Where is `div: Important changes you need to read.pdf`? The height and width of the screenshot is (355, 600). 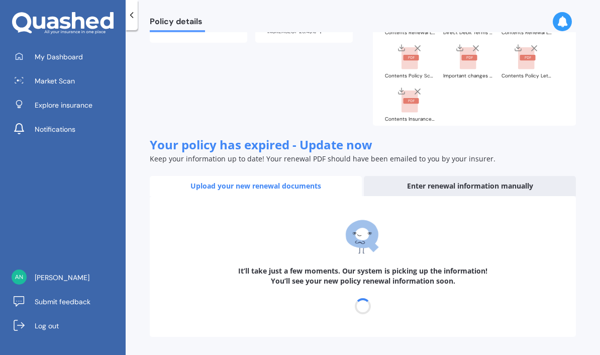 div: Important changes you need to read.pdf is located at coordinates (469, 76).